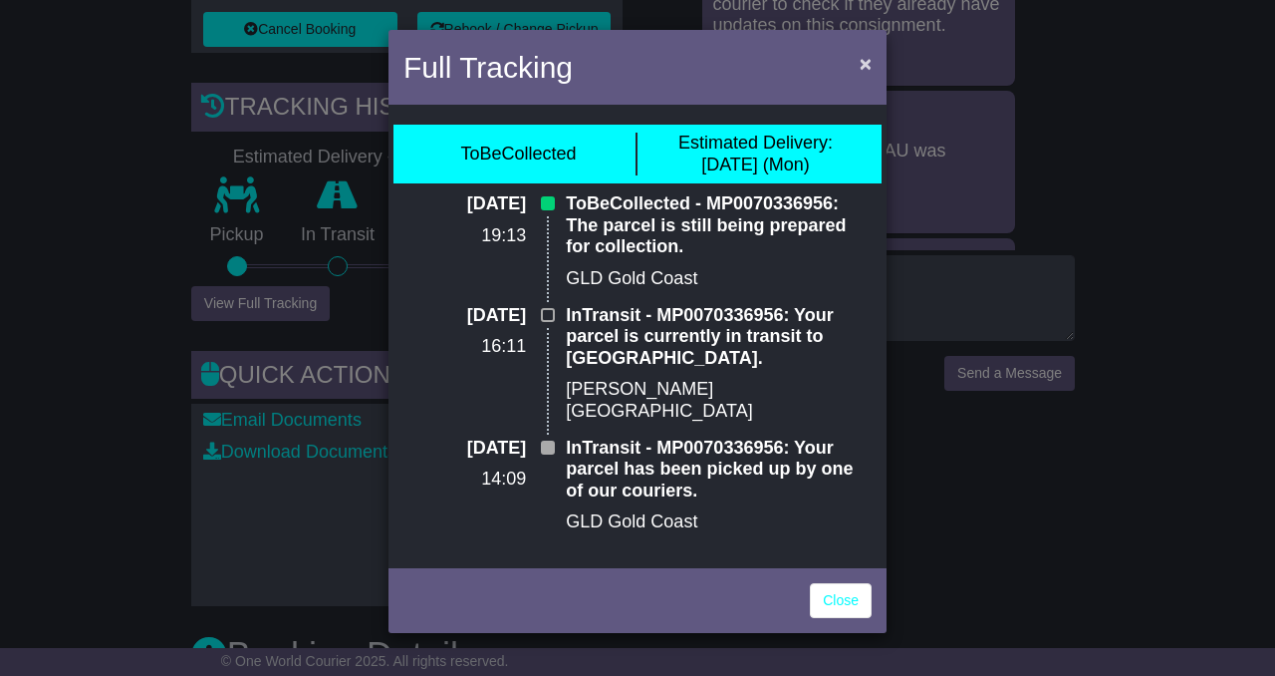  I want to click on h4: Full Tracking, so click(488, 67).